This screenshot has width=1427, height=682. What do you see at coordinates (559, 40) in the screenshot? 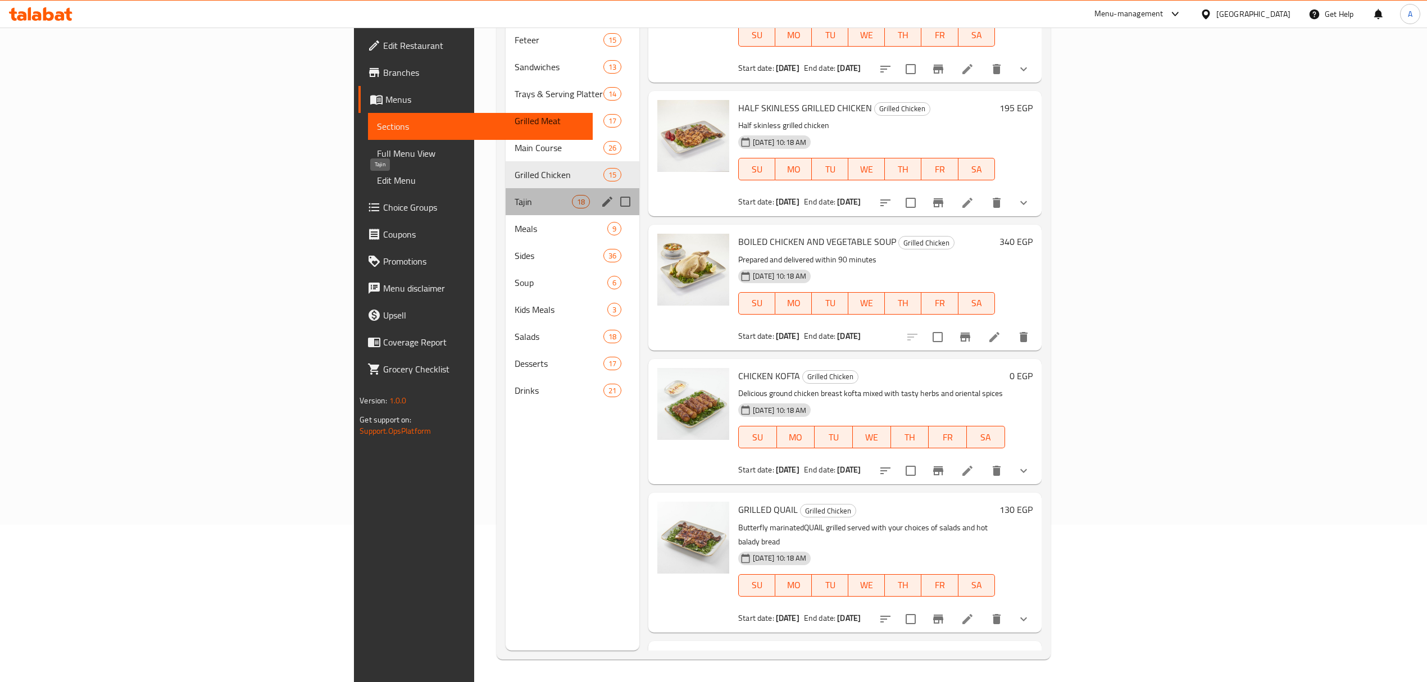
I see `div: Feteer` at bounding box center [559, 40].